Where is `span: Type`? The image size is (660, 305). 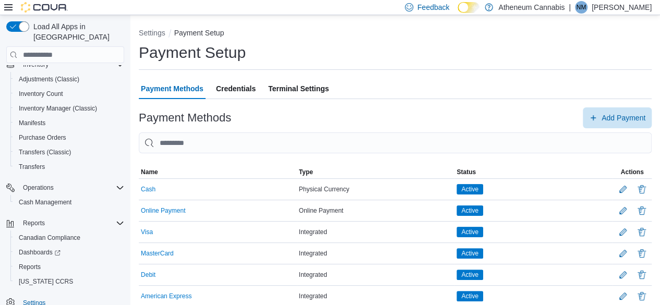
span: Type is located at coordinates (306, 172).